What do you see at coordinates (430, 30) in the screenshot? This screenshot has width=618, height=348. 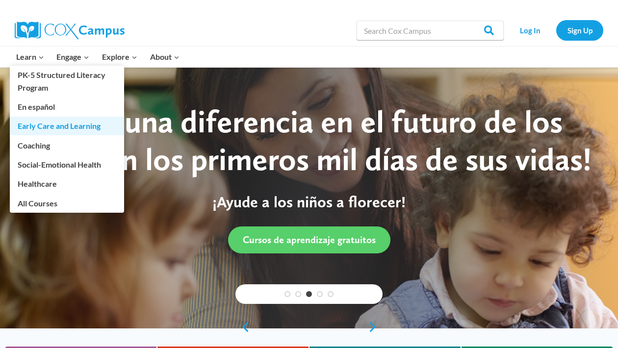 I see `input: Search Cox Campus` at bounding box center [430, 30].